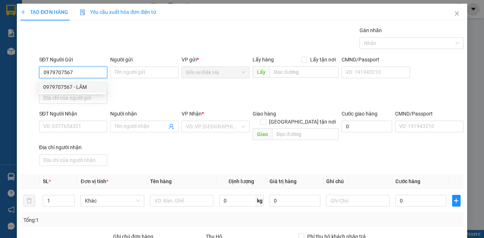  What do you see at coordinates (161, 181) in the screenshot?
I see `span: Tên hàng` at bounding box center [161, 181].